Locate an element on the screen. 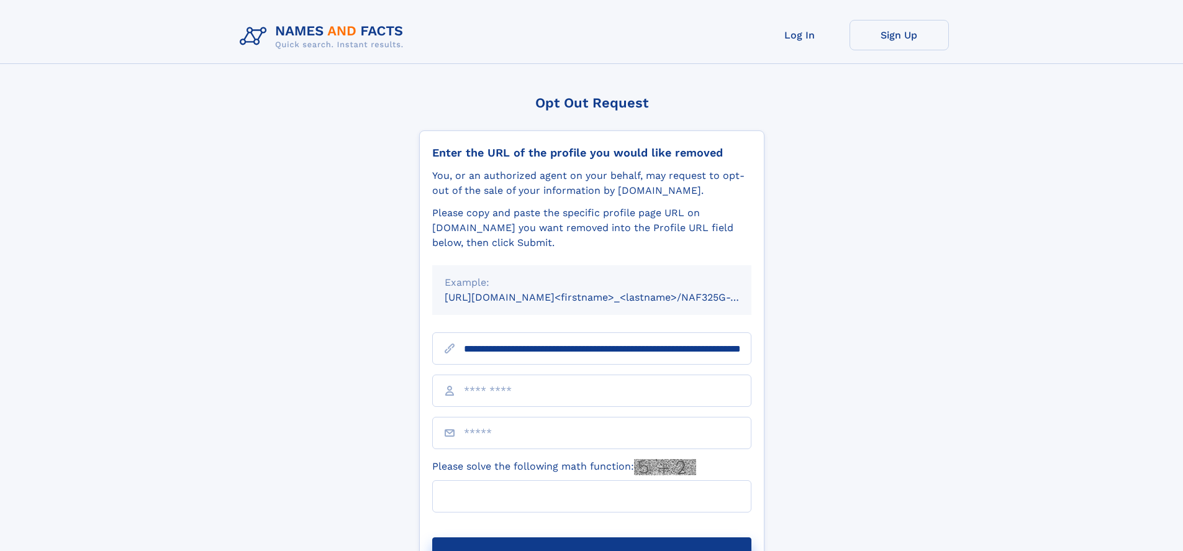 The height and width of the screenshot is (551, 1183). div: Example: is located at coordinates (592, 283).